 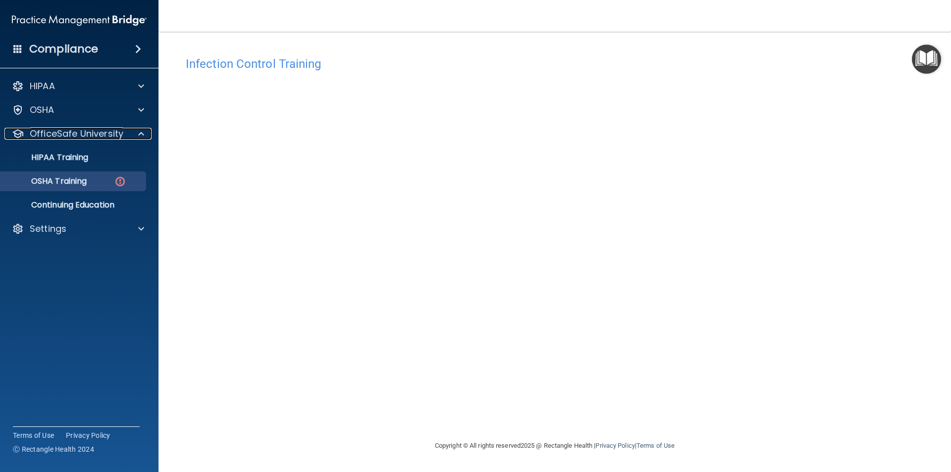 What do you see at coordinates (78, 229) in the screenshot?
I see `a: Settings` at bounding box center [78, 229].